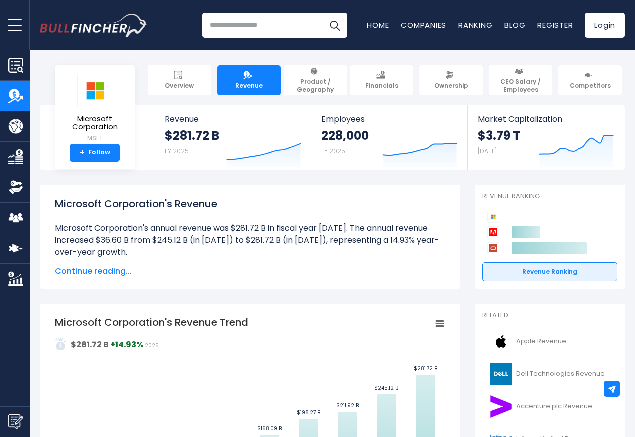 This screenshot has height=437, width=635. Describe the element at coordinates (61, 344) in the screenshot. I see `img: addasd` at that location.